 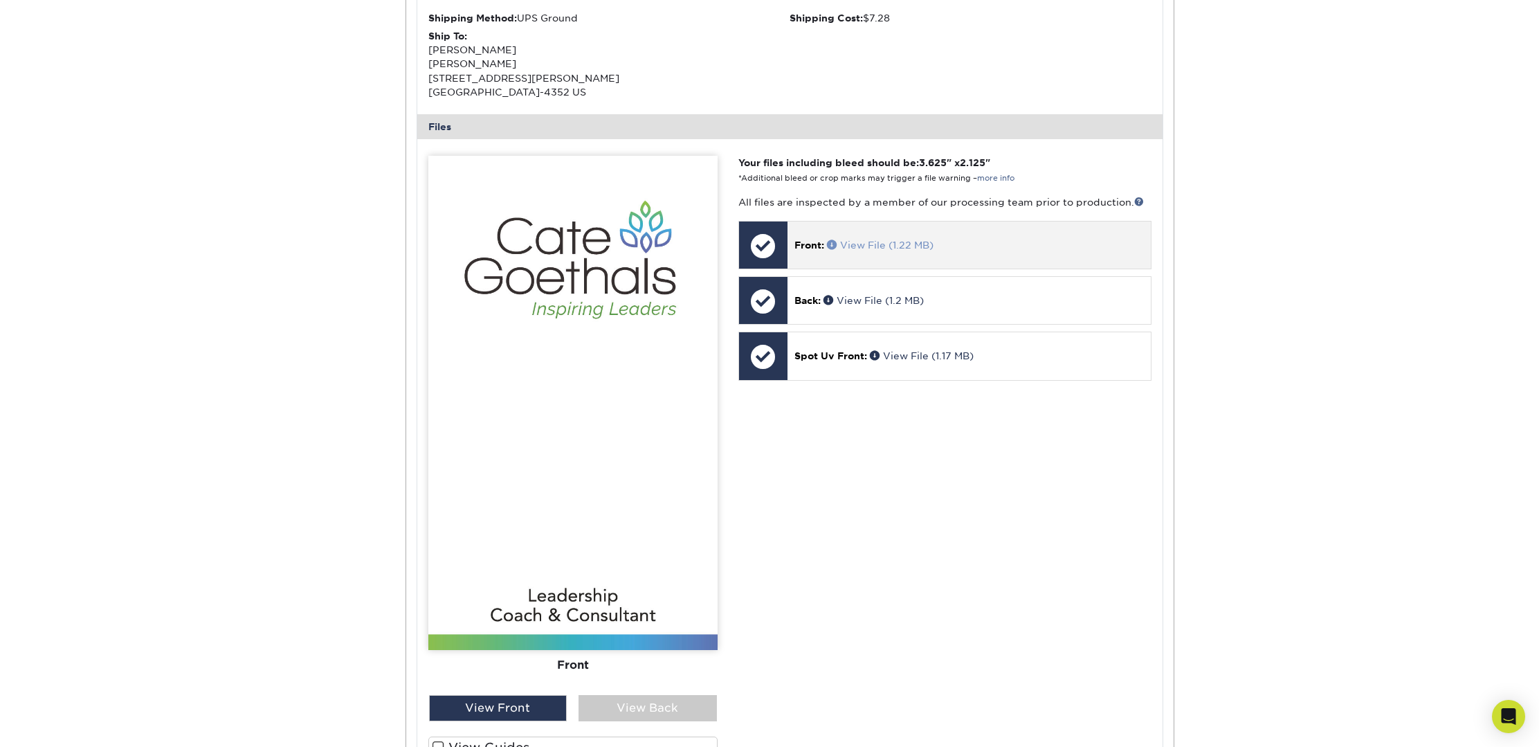 What do you see at coordinates (609, 18) in the screenshot?
I see `div: UPS Ground` at bounding box center [609, 18].